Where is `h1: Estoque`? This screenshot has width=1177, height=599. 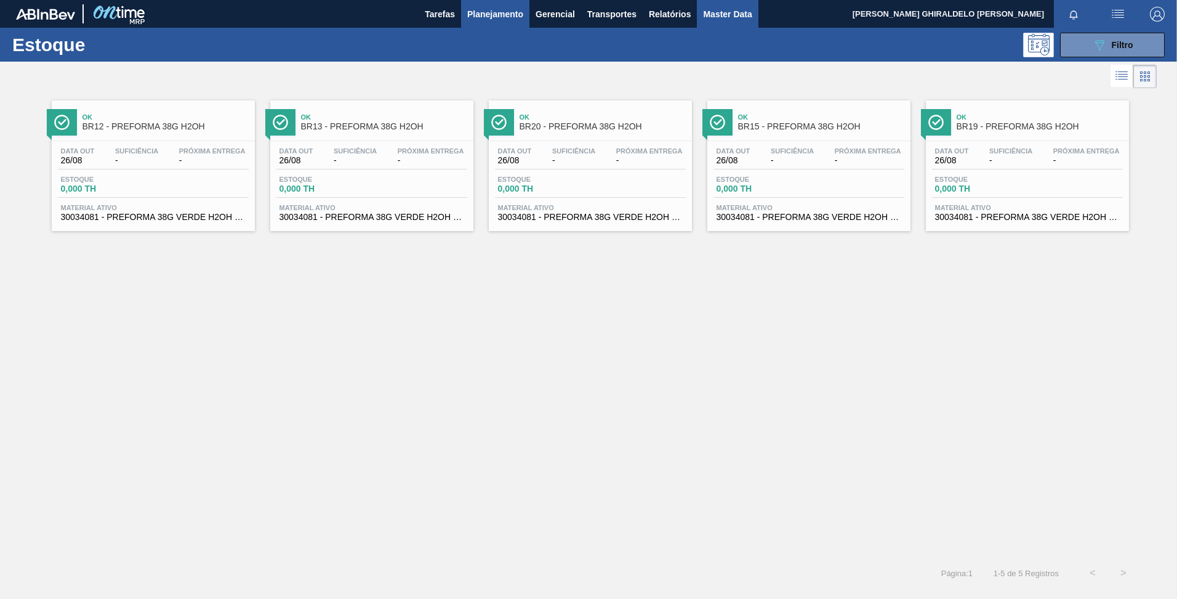 h1: Estoque is located at coordinates (104, 44).